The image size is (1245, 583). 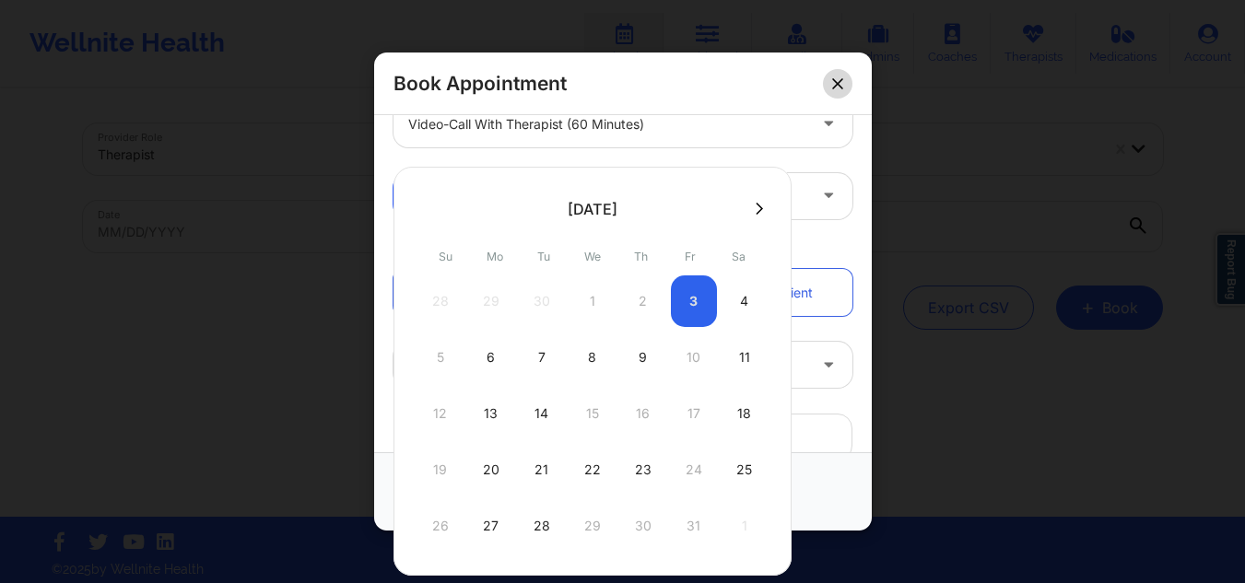 I want to click on div: Tue Oct 14 2025, so click(x=542, y=414).